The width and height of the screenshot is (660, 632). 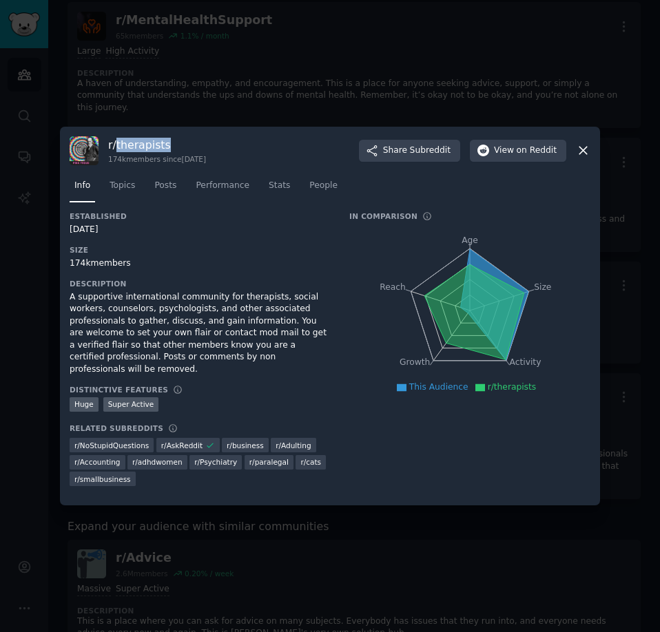 What do you see at coordinates (200, 333) in the screenshot?
I see `div: A supportive international community for therapists, social workers, counselors, psychologists, a...` at bounding box center [200, 333].